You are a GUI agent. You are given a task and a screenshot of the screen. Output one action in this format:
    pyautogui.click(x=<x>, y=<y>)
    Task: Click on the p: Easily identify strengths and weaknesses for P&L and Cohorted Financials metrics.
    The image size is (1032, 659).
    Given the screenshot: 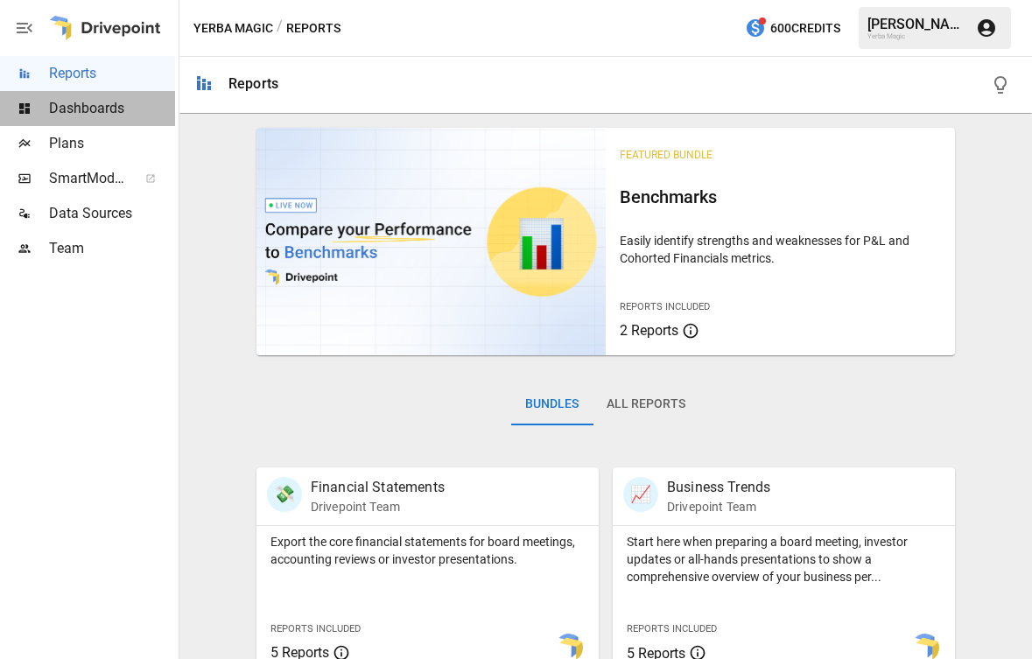 What is the action you would take?
    pyautogui.click(x=780, y=249)
    